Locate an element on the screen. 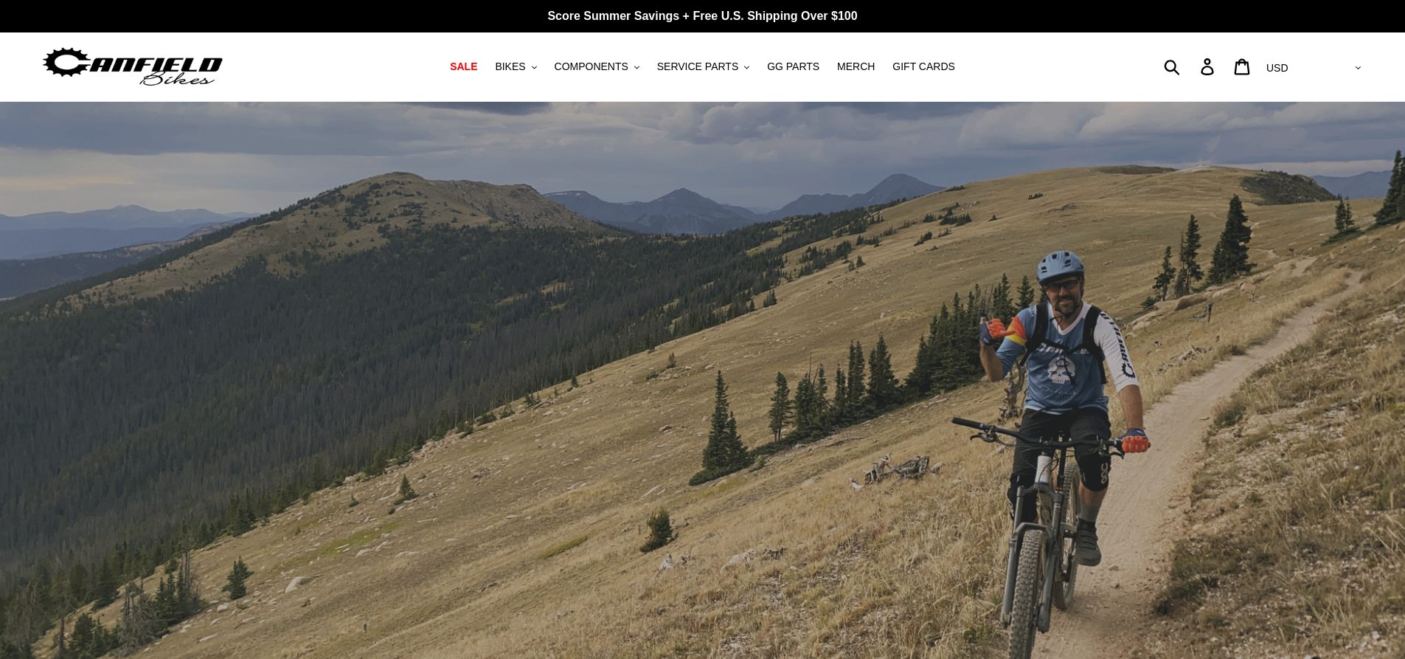 The height and width of the screenshot is (659, 1405). a: GG PARTS is located at coordinates (793, 66).